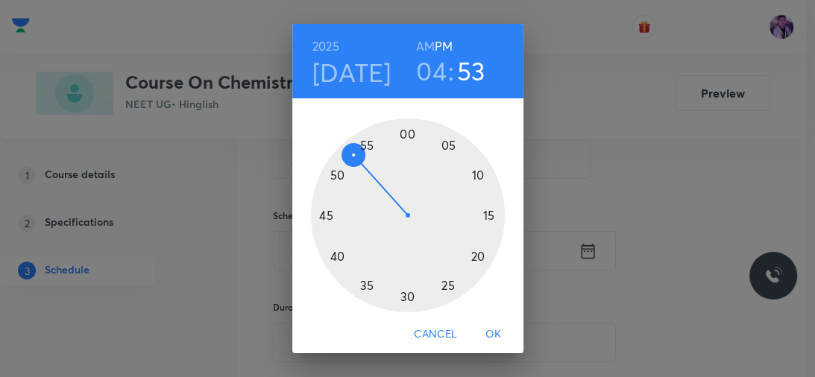 This screenshot has height=377, width=815. What do you see at coordinates (471, 71) in the screenshot?
I see `h3: 53` at bounding box center [471, 71].